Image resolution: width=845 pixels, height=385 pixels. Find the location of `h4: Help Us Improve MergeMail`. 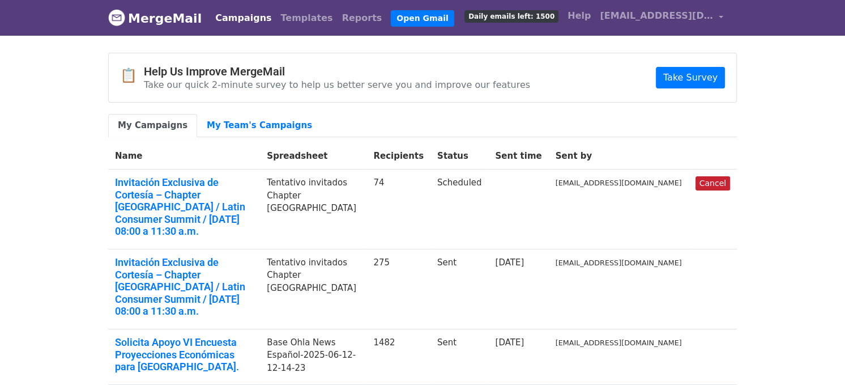

h4: Help Us Improve MergeMail is located at coordinates (337, 71).